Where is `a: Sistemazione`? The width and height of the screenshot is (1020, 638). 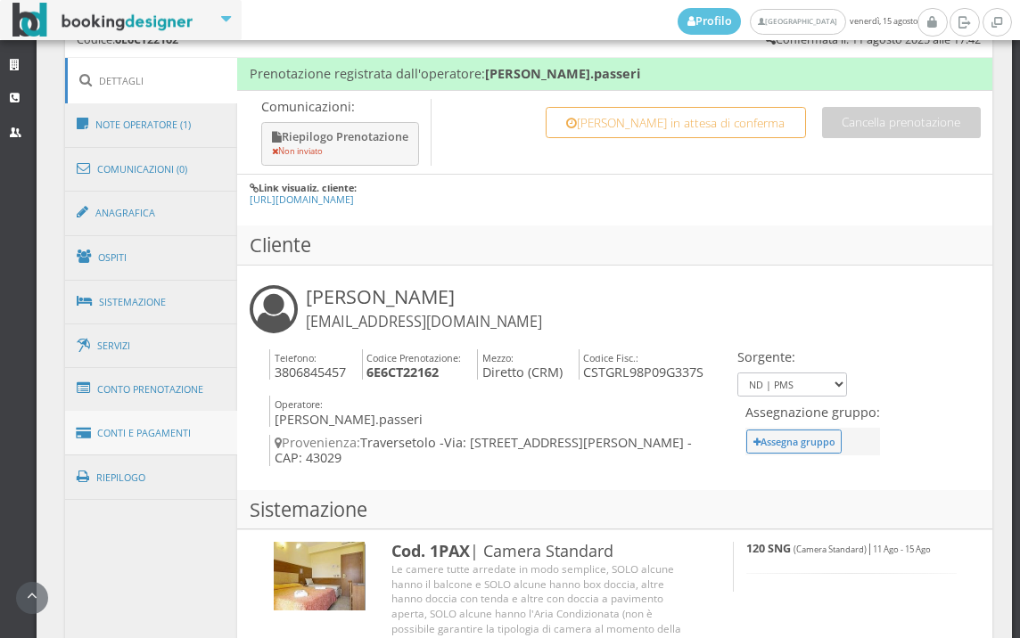
a: Sistemazione is located at coordinates (152, 302).